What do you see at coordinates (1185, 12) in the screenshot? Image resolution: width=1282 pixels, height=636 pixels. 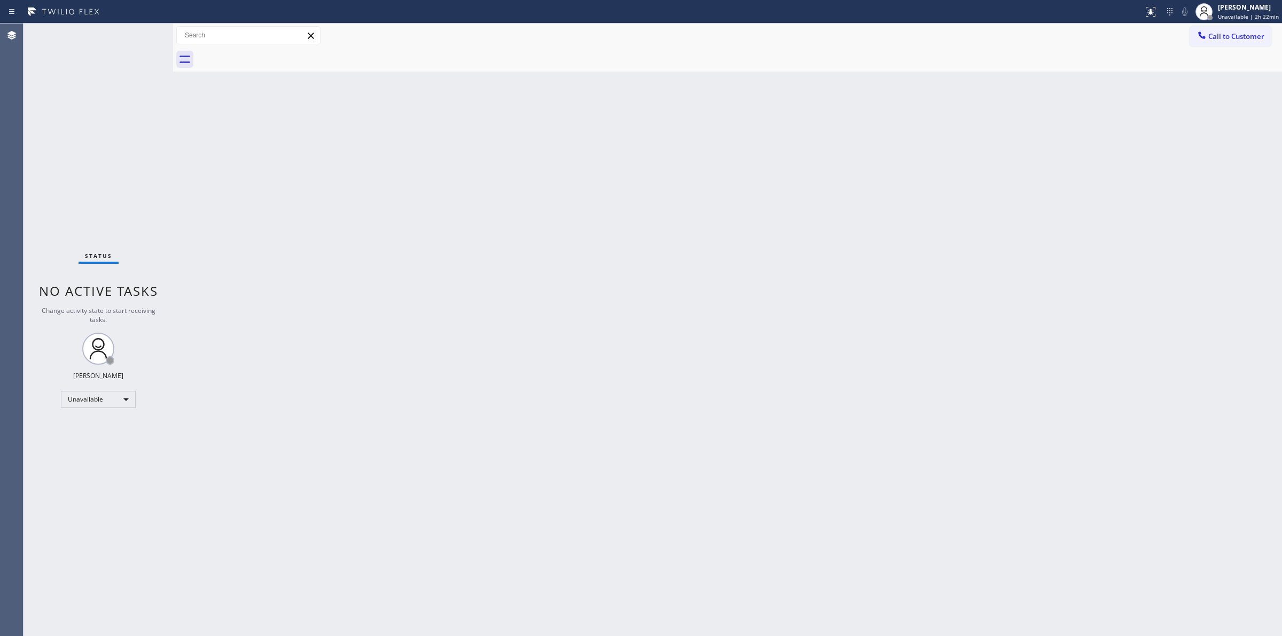 I see `button: Mute` at bounding box center [1185, 12].